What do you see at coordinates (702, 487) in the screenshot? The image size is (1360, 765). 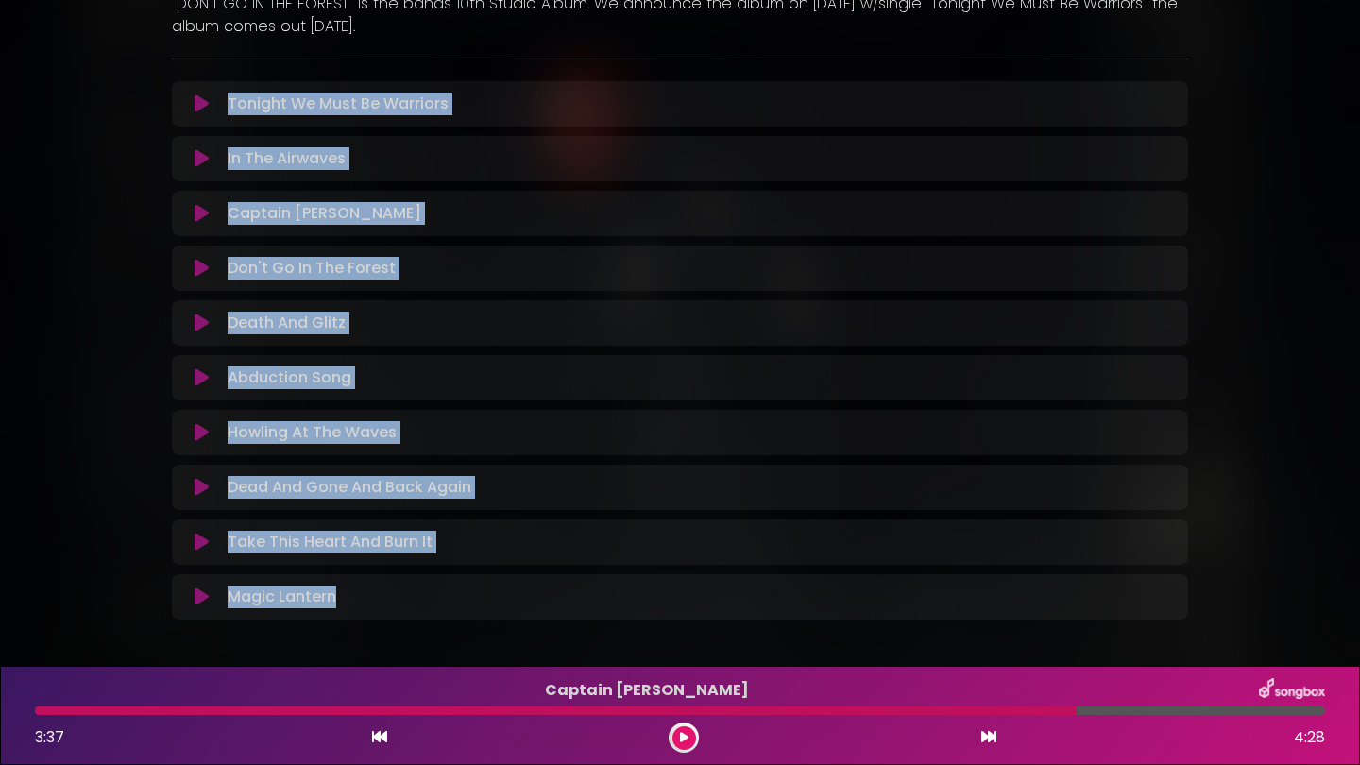 I see `p: Dead And Gone And Back Again` at bounding box center [702, 487].